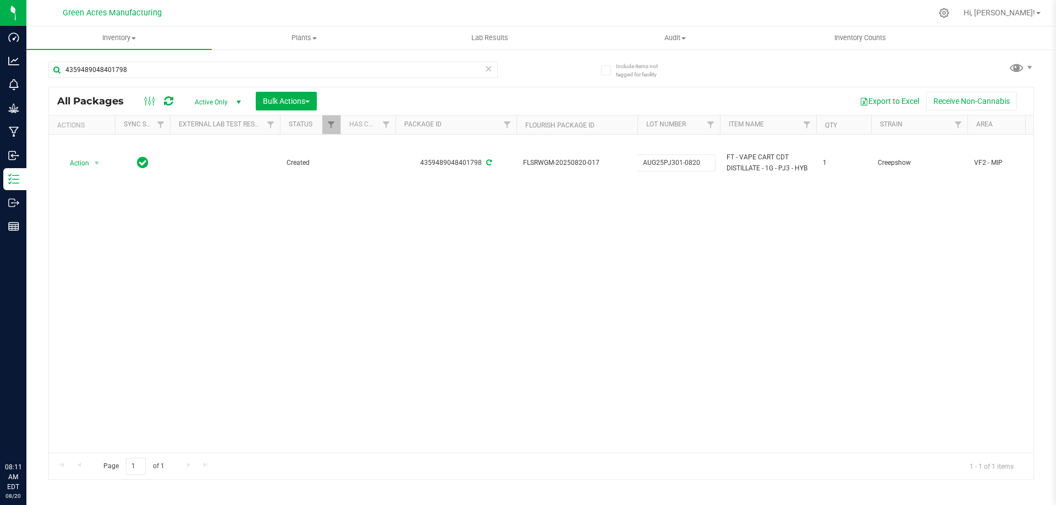  I want to click on inline-svg: Reports, so click(14, 227).